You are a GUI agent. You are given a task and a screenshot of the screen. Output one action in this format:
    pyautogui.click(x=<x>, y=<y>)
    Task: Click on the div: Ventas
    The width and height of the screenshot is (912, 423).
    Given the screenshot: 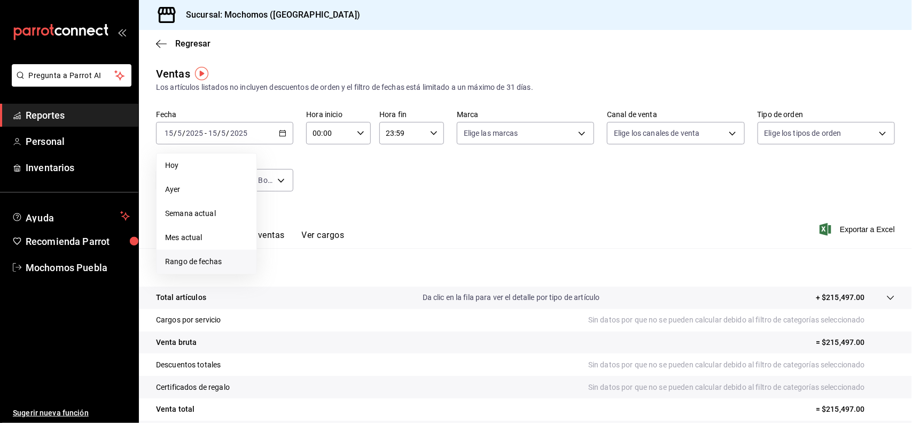 What is the action you would take?
    pyautogui.click(x=173, y=74)
    